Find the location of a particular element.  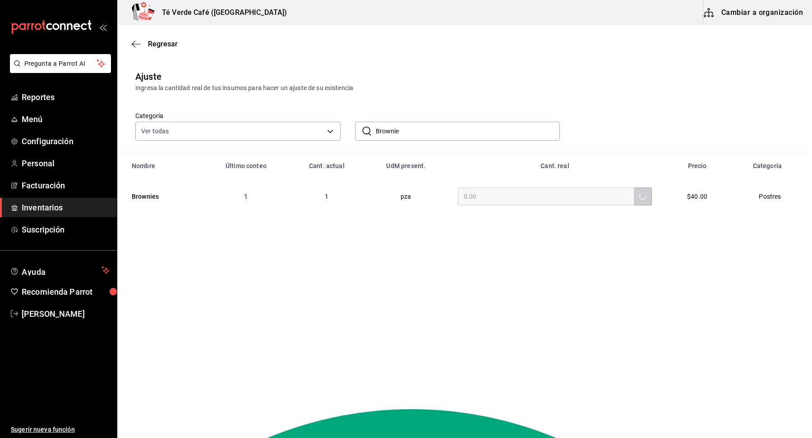

div: Precio is located at coordinates (697, 166).